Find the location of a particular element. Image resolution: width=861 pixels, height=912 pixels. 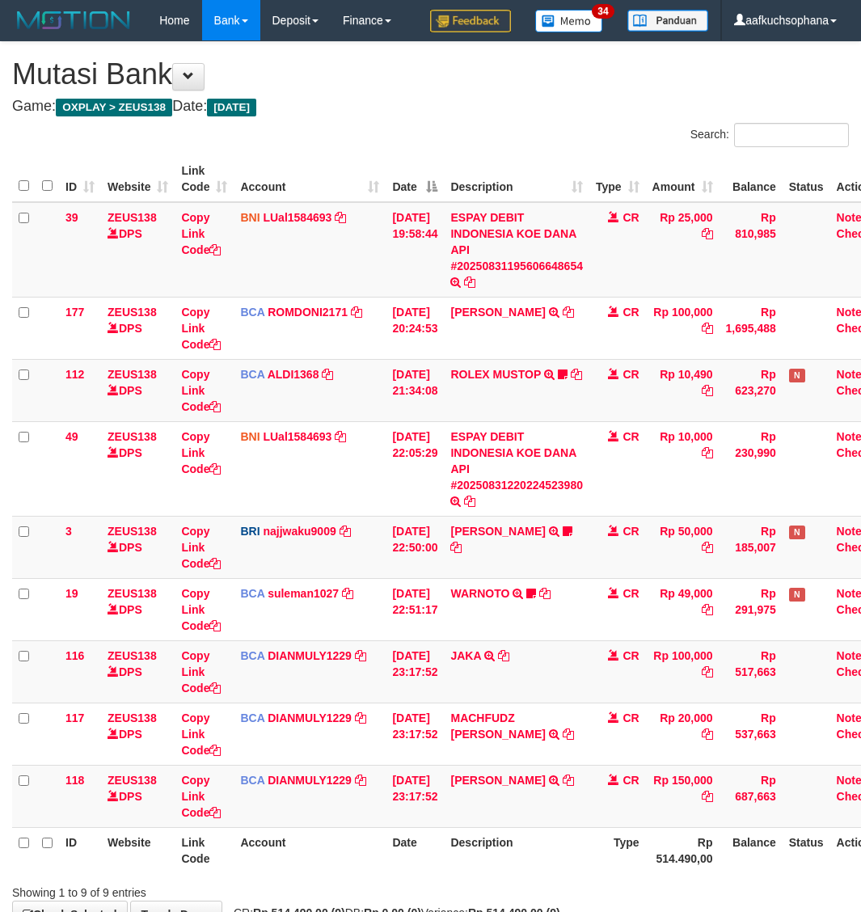

div: Showing 1 to 9 of 9 entries is located at coordinates (180, 890).